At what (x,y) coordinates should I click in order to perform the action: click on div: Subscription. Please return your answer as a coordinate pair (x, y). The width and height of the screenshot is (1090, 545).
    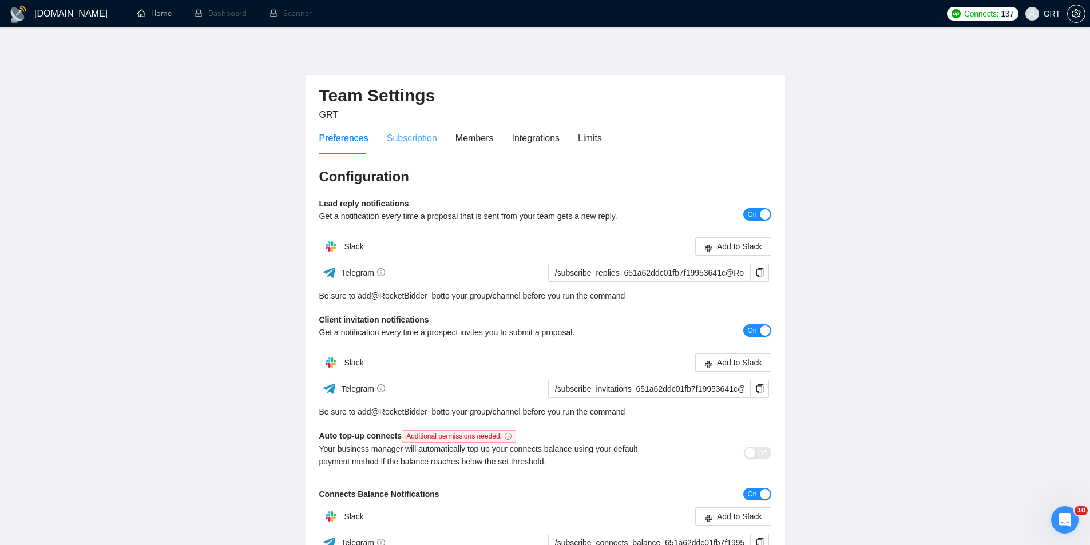
    Looking at the image, I should click on (412, 138).